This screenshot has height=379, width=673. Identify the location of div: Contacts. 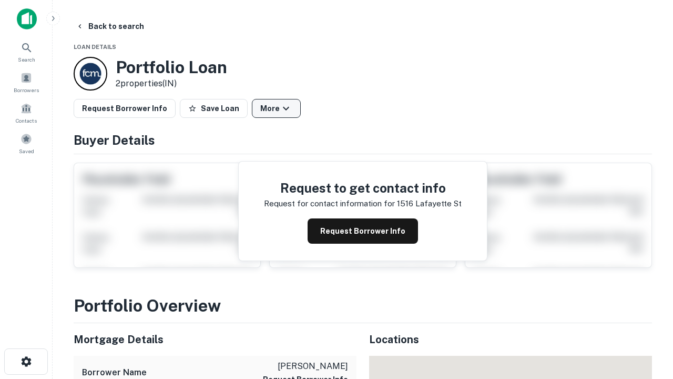
(26, 113).